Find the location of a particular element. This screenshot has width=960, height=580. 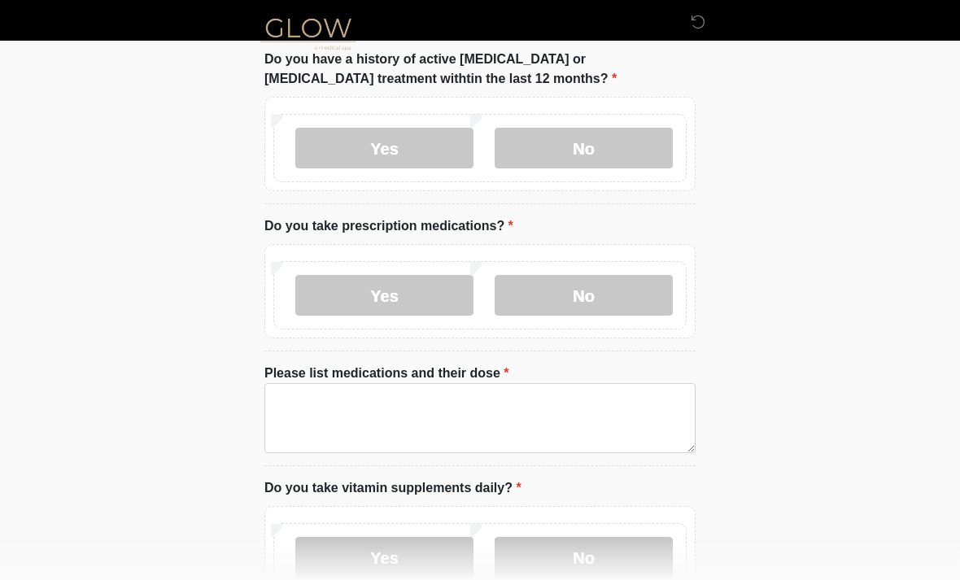

label: Do you take vitamin supplements daily? is located at coordinates (393, 488).